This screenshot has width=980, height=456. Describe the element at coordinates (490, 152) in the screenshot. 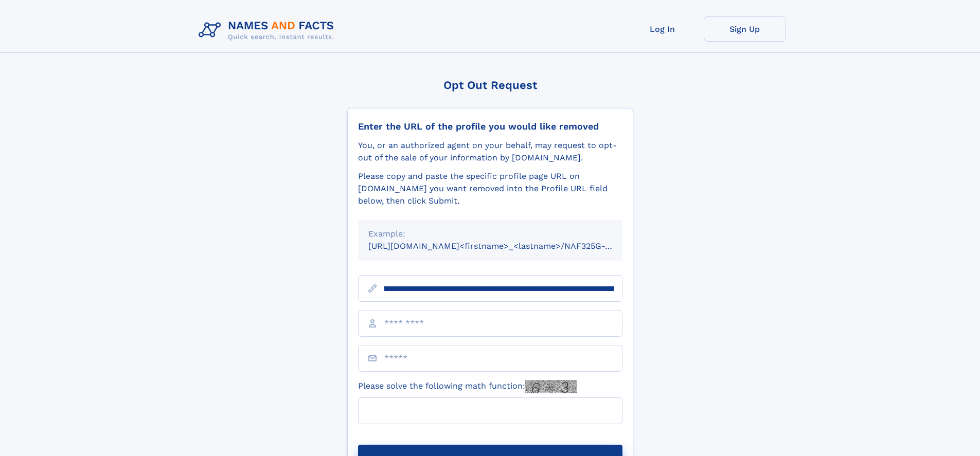

I see `div: You, or an authorized agent on your behalf, may request to opt-out of the sale of your informatio...` at that location.